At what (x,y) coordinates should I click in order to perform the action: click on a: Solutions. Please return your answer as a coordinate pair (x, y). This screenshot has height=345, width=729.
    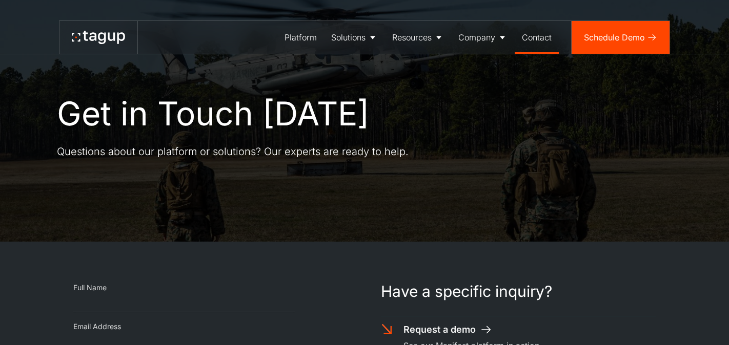
    Looking at the image, I should click on (354, 37).